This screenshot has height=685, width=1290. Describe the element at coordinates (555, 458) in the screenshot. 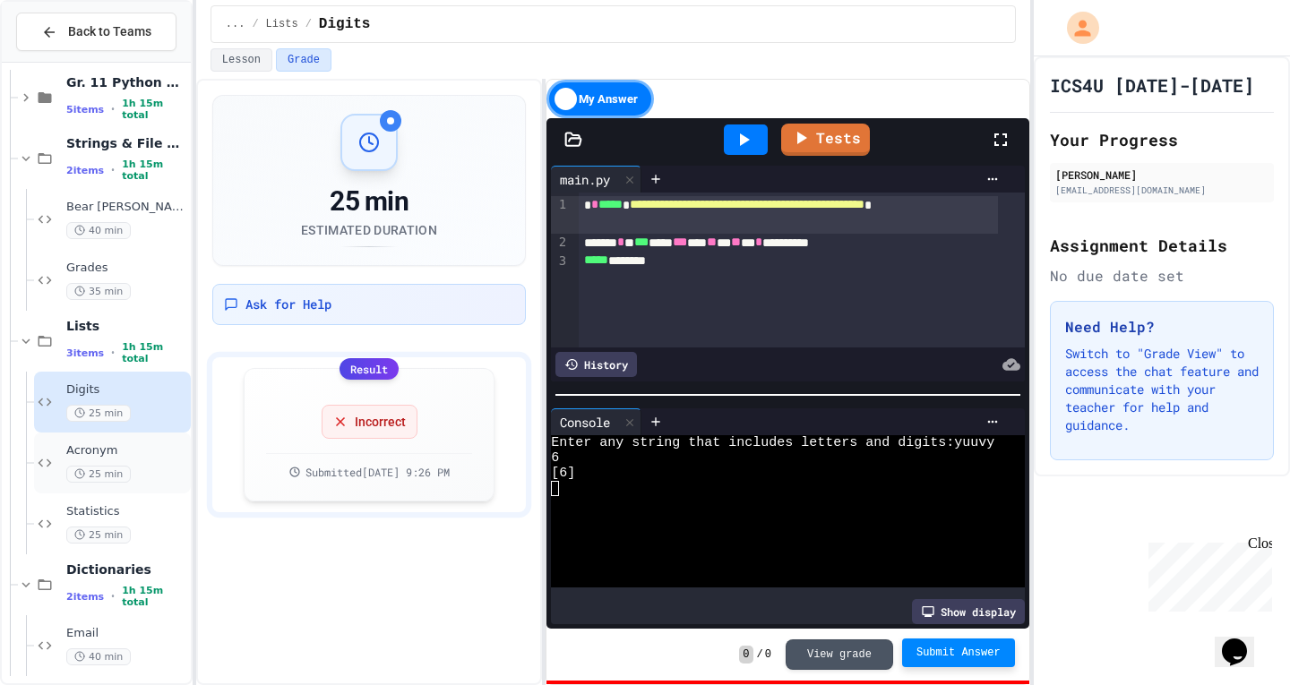

I see `span: 6` at that location.